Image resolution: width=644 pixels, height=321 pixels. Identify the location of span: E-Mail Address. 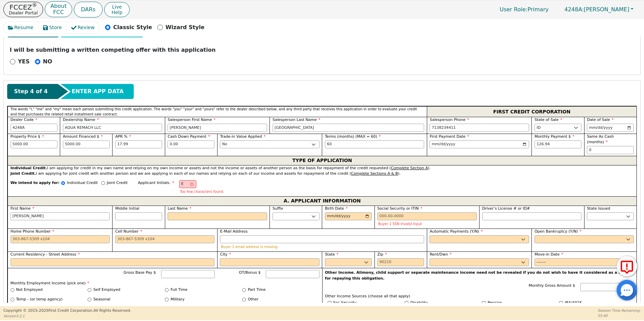
(234, 231).